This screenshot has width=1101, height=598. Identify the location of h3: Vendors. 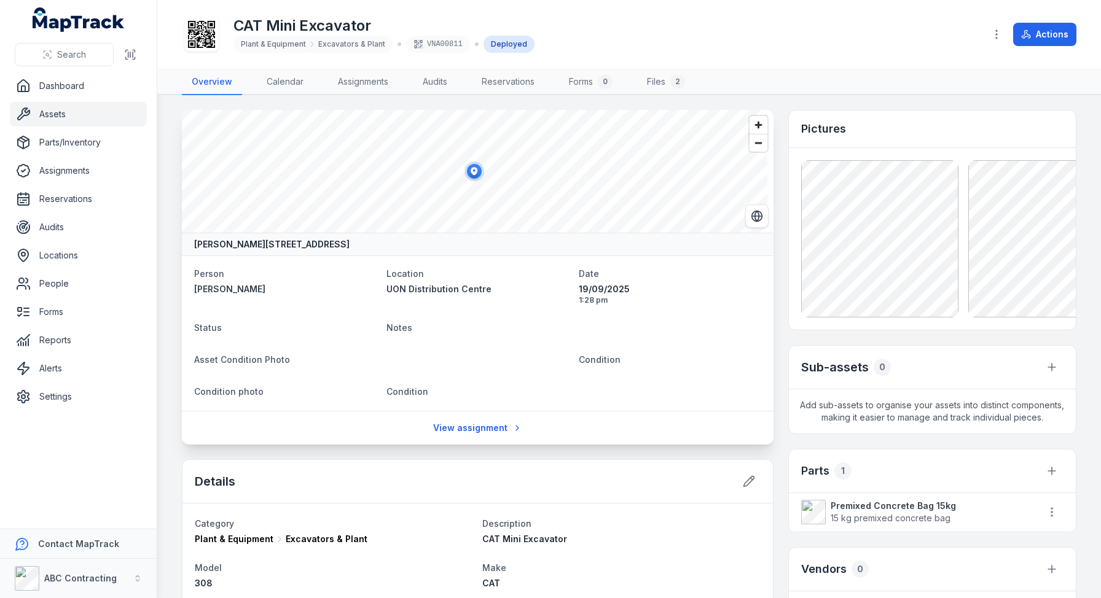
(824, 570).